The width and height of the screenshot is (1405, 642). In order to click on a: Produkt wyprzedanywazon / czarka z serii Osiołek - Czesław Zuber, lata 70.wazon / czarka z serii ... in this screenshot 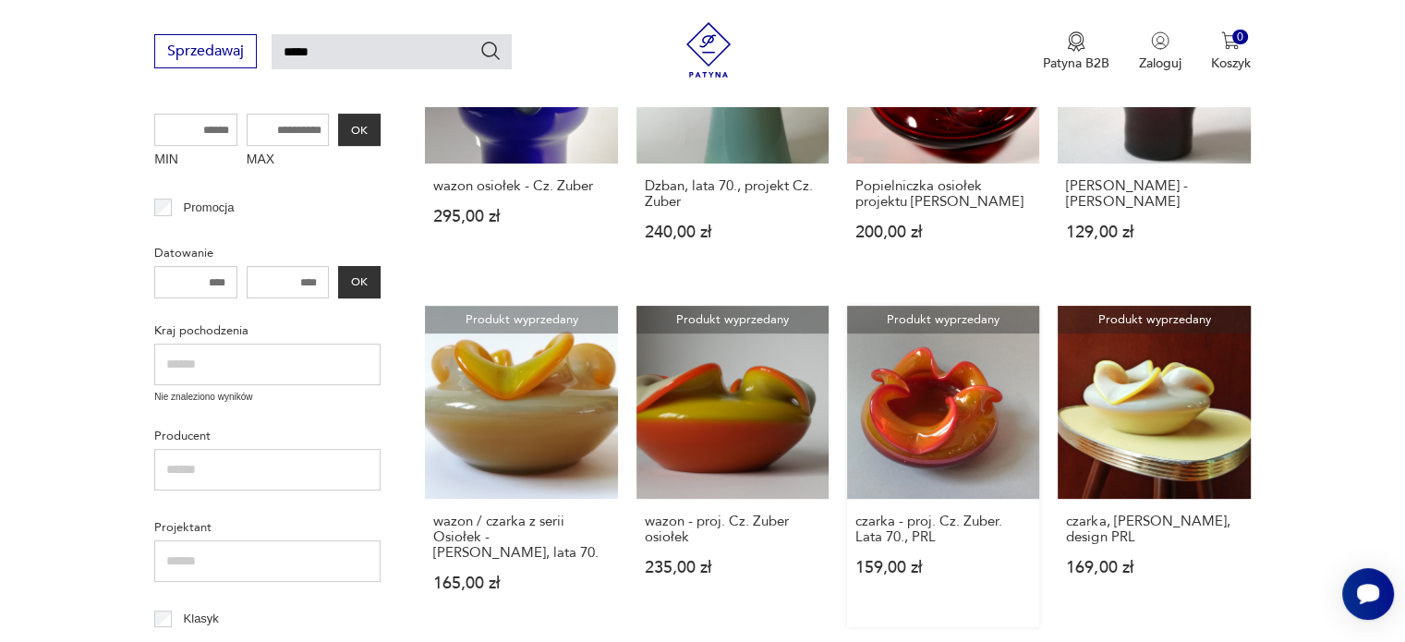, I will do `click(521, 466)`.